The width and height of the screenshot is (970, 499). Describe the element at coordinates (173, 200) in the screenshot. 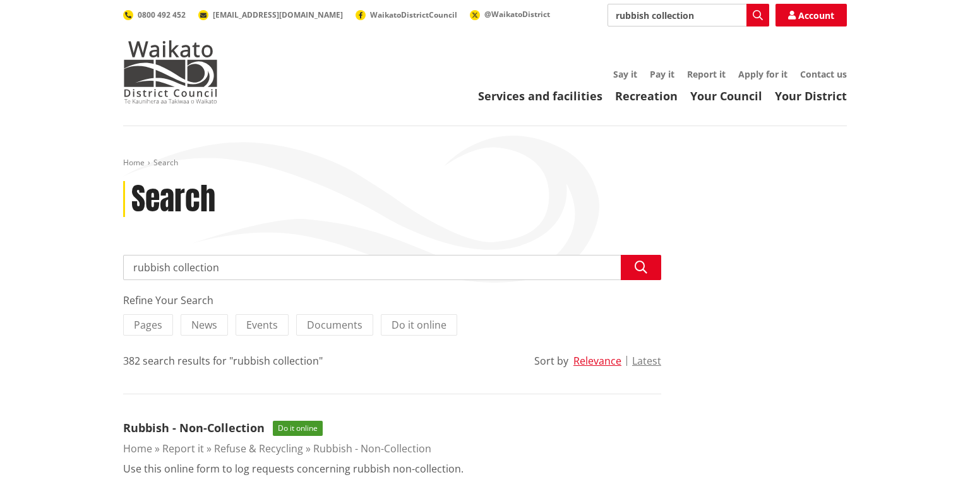

I see `h1: Search` at that location.